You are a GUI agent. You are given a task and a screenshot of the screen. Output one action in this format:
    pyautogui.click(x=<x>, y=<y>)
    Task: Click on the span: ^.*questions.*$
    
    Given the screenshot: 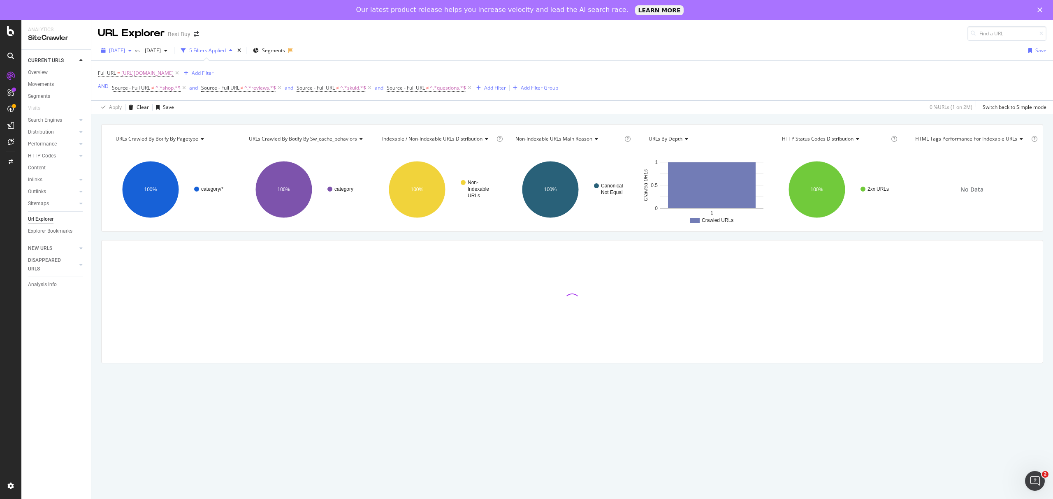 What is the action you would take?
    pyautogui.click(x=448, y=88)
    